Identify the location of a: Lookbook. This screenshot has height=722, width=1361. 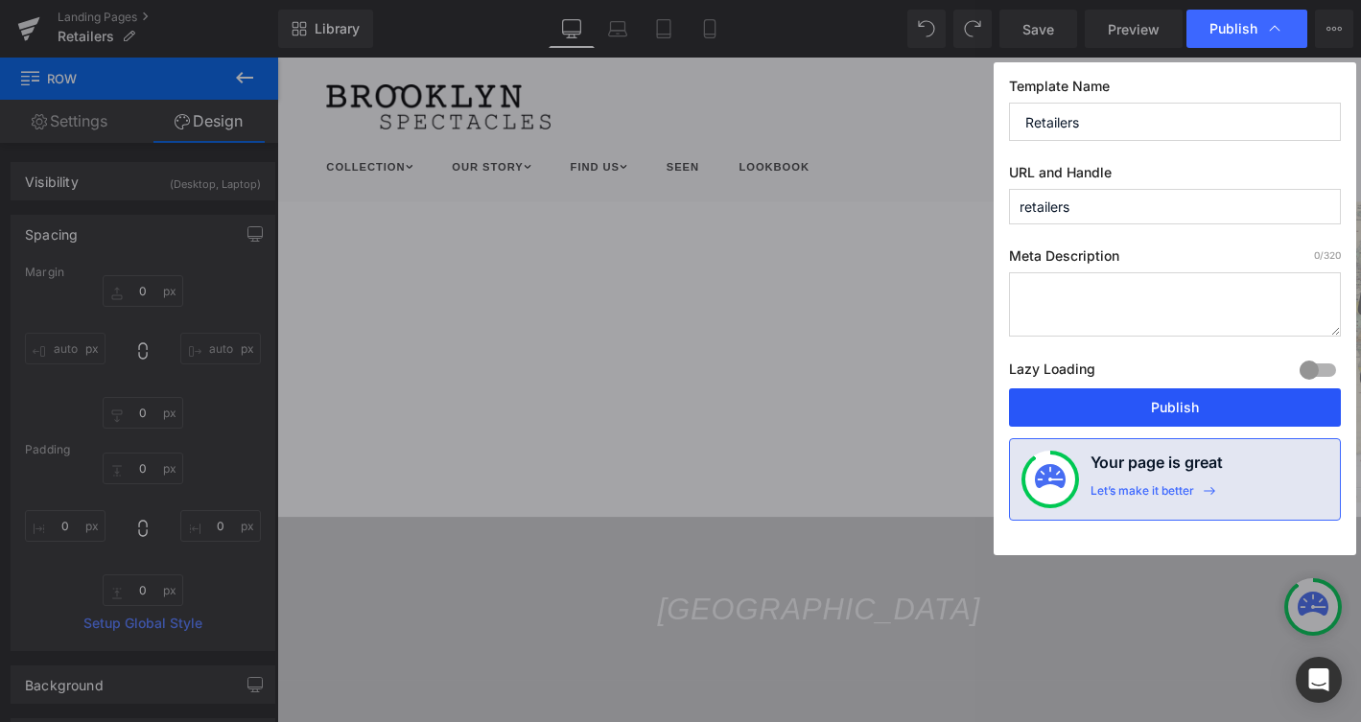
(532, 117).